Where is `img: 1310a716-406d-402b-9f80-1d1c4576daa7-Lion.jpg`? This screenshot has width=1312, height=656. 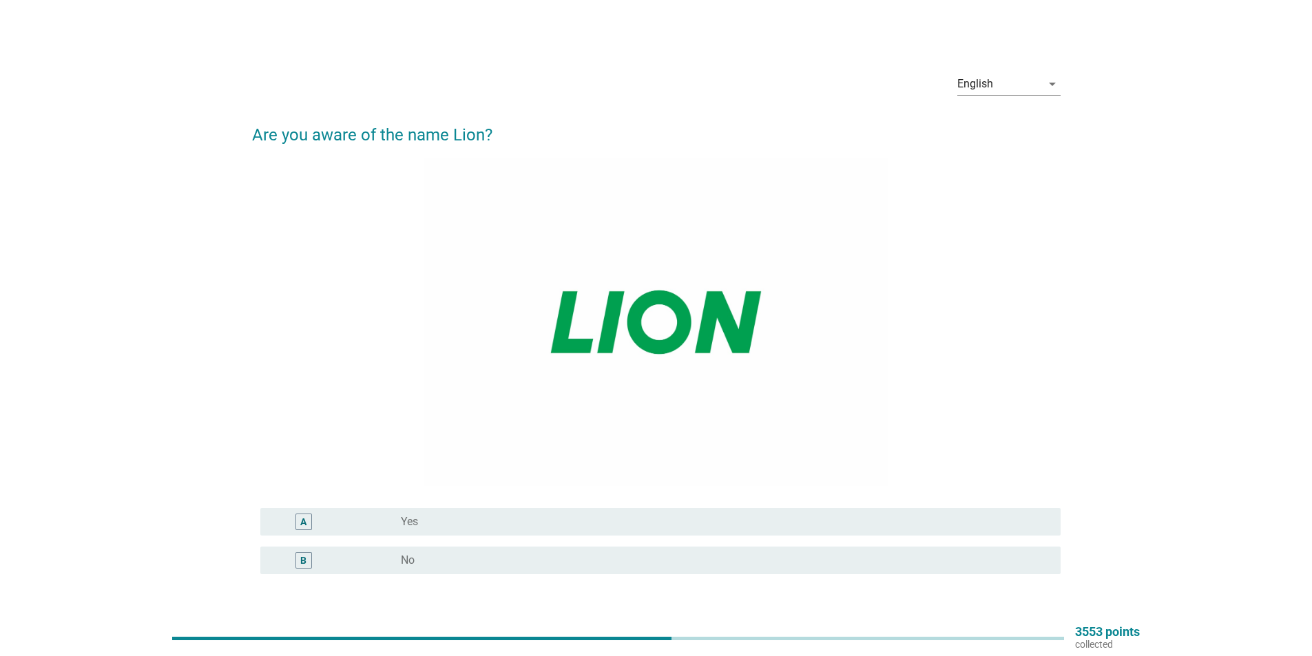 img: 1310a716-406d-402b-9f80-1d1c4576daa7-Lion.jpg is located at coordinates (655, 322).